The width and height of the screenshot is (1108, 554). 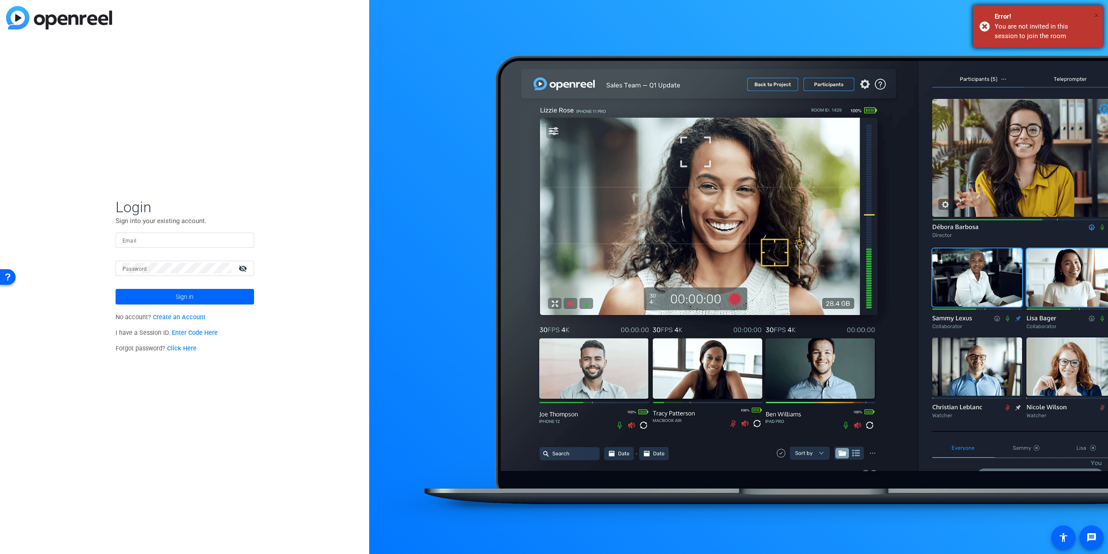 What do you see at coordinates (244, 268) in the screenshot?
I see `mat-icon: visibility_off` at bounding box center [244, 268].